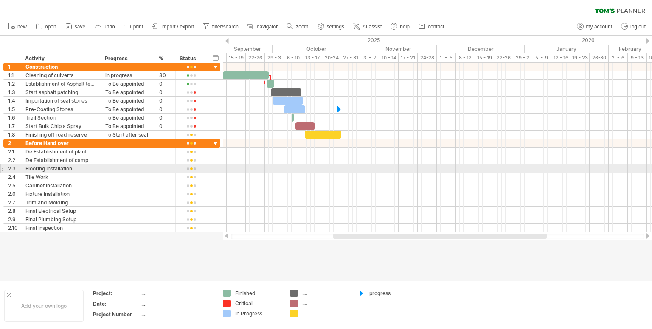 The width and height of the screenshot is (652, 329). Describe the element at coordinates (436, 27) in the screenshot. I see `span: contact` at that location.